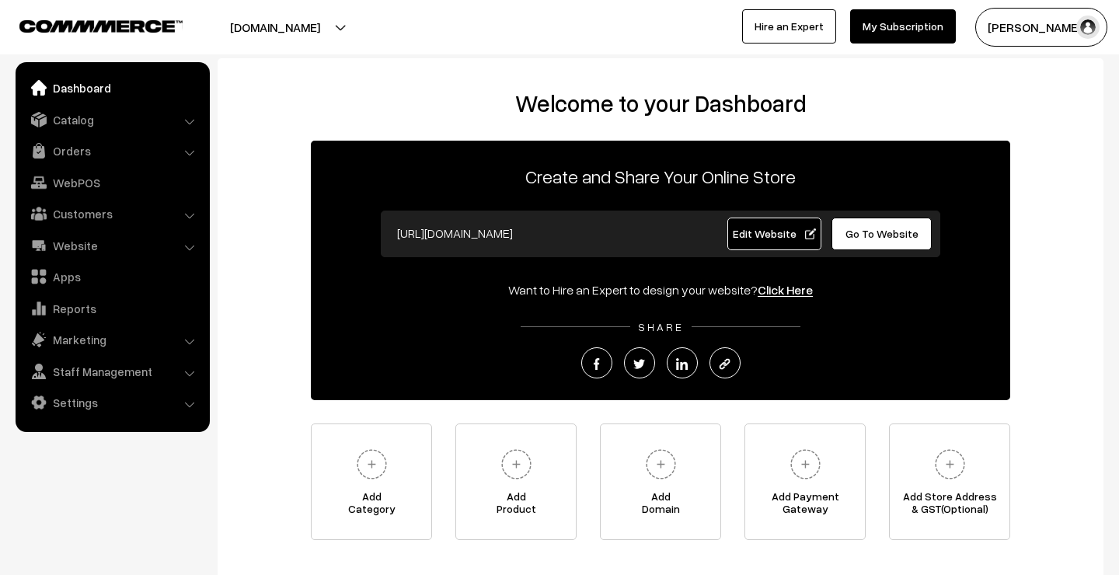 The width and height of the screenshot is (1119, 575). Describe the element at coordinates (775, 234) in the screenshot. I see `a: Edit Website` at that location.